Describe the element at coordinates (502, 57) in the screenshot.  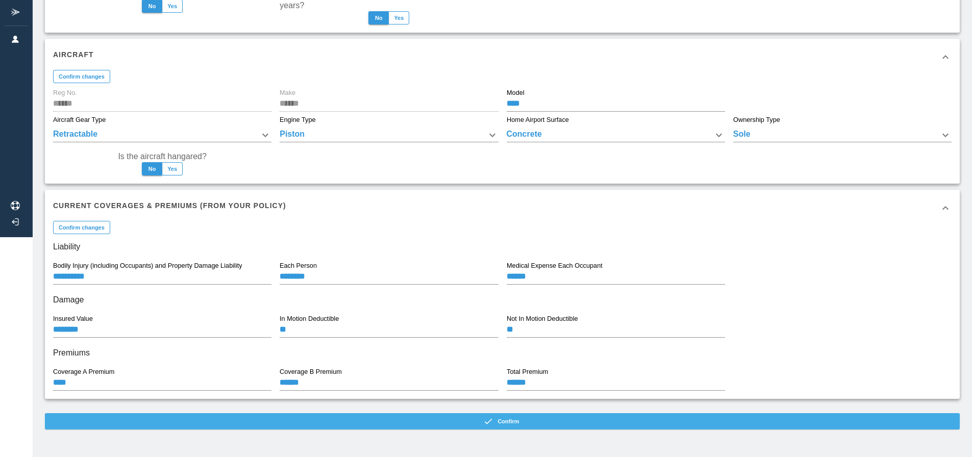
I see `div: Aircraft` at that location.